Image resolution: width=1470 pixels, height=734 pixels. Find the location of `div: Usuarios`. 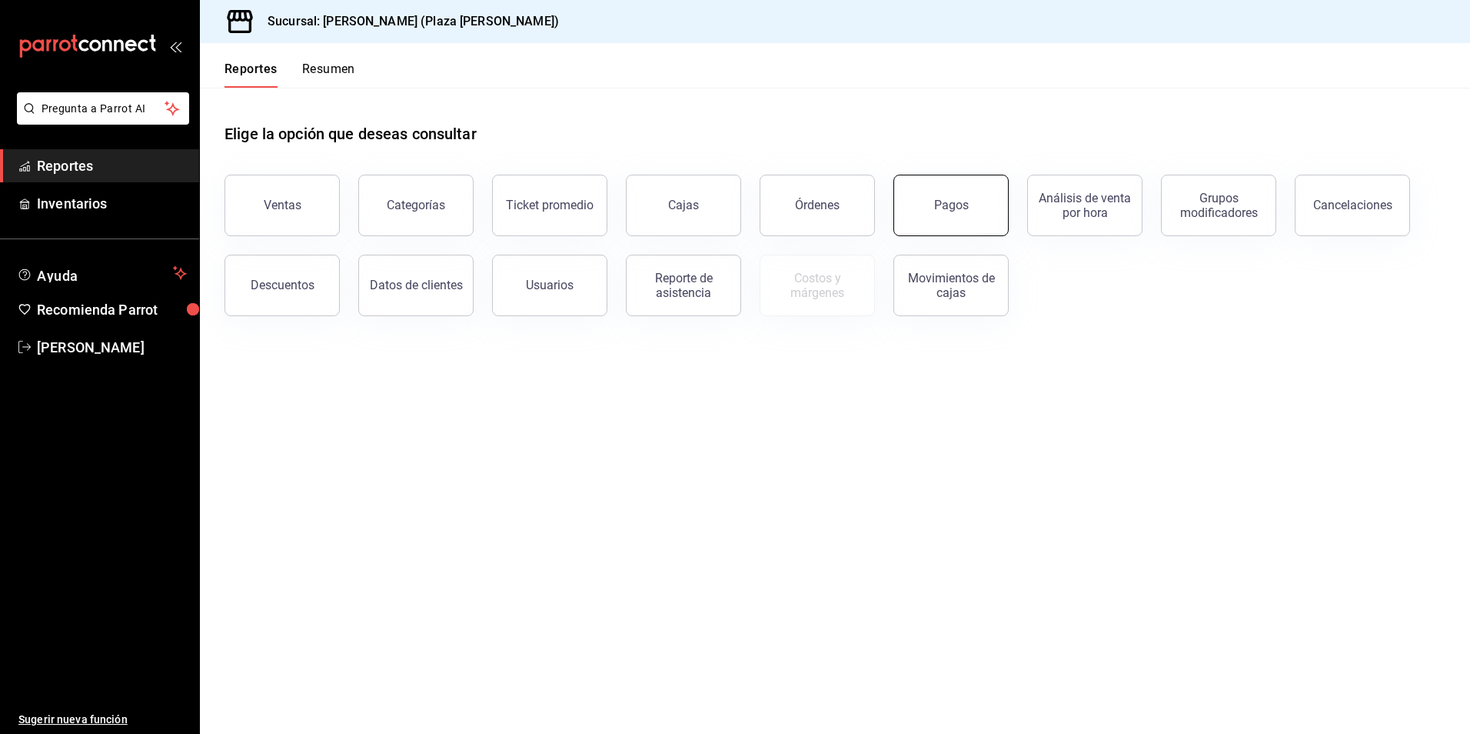

div: Usuarios is located at coordinates (550, 285).